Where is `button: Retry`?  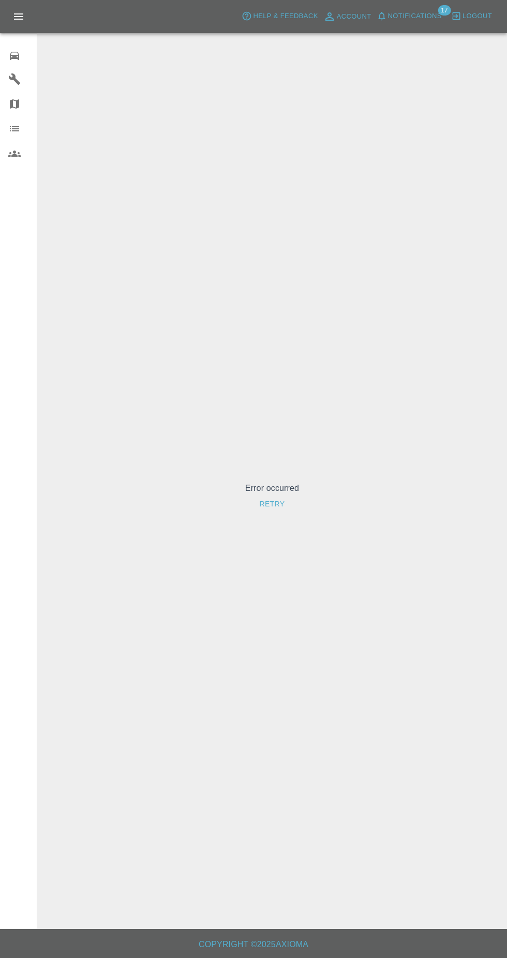 button: Retry is located at coordinates (272, 504).